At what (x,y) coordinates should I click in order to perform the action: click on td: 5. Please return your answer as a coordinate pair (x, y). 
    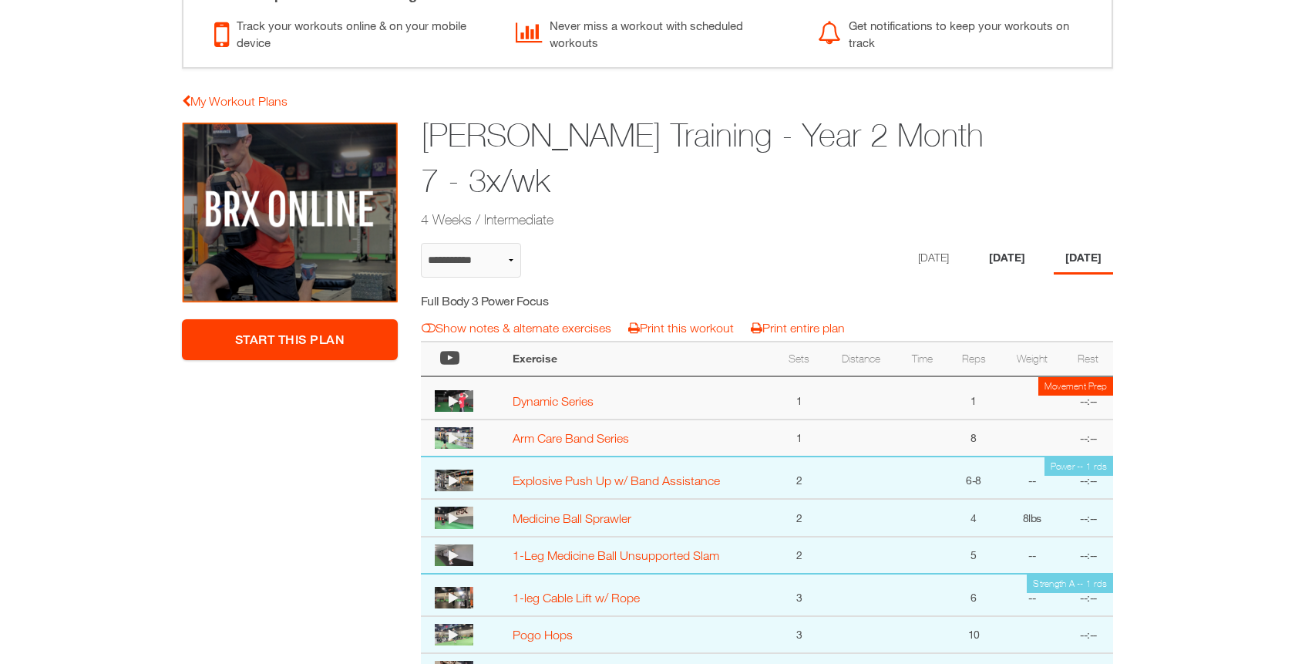
    Looking at the image, I should click on (974, 555).